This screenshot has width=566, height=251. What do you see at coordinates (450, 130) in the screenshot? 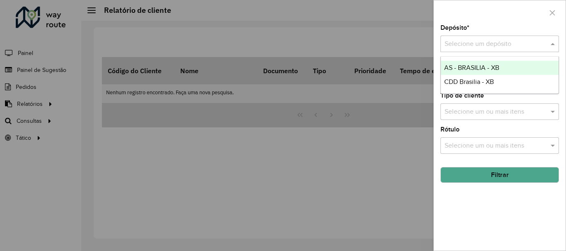
I see `label: Rótulo` at bounding box center [450, 130].